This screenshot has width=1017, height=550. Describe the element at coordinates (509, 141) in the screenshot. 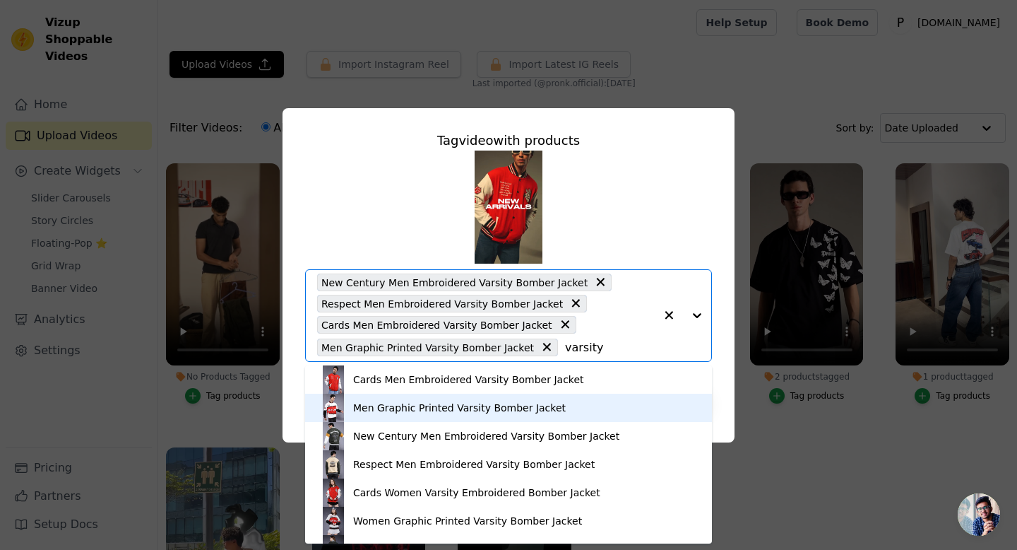

I see `div: Tag video with products` at that location.